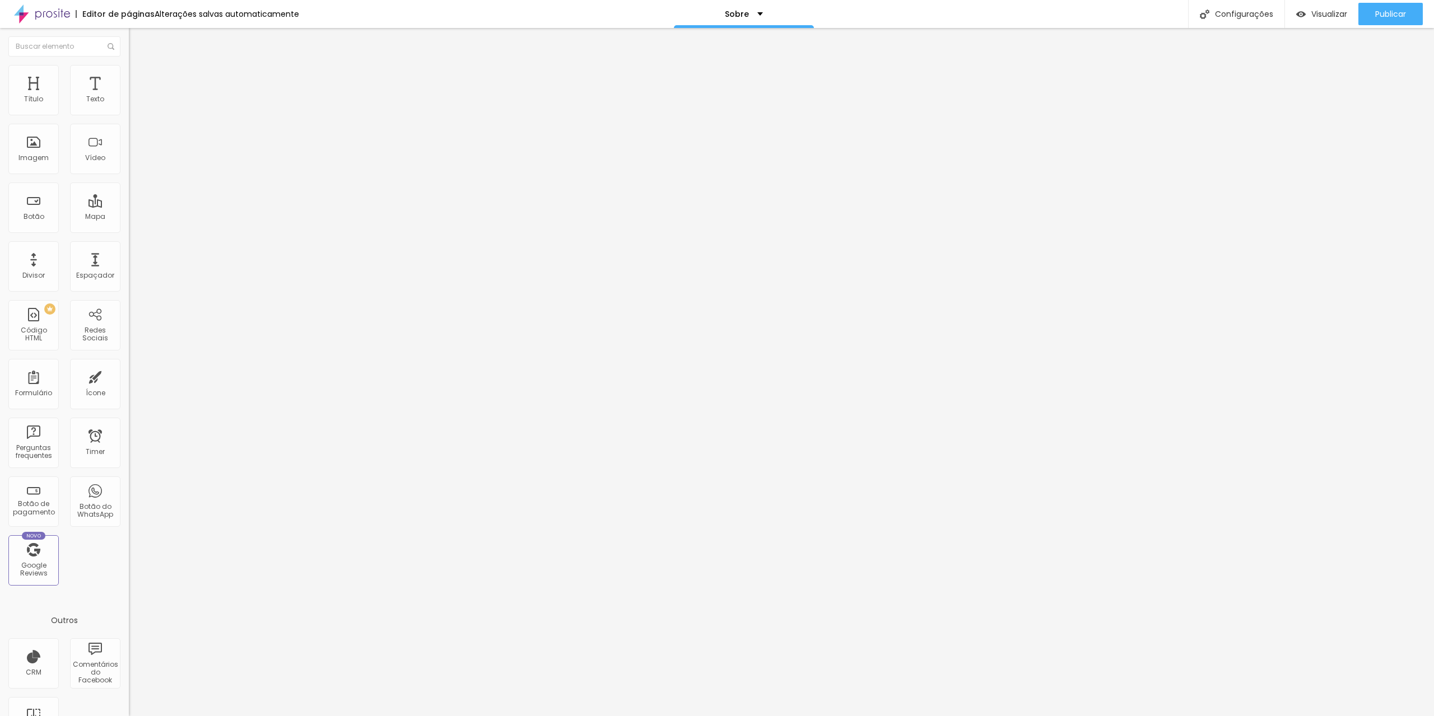  I want to click on div: Espaçador, so click(95, 276).